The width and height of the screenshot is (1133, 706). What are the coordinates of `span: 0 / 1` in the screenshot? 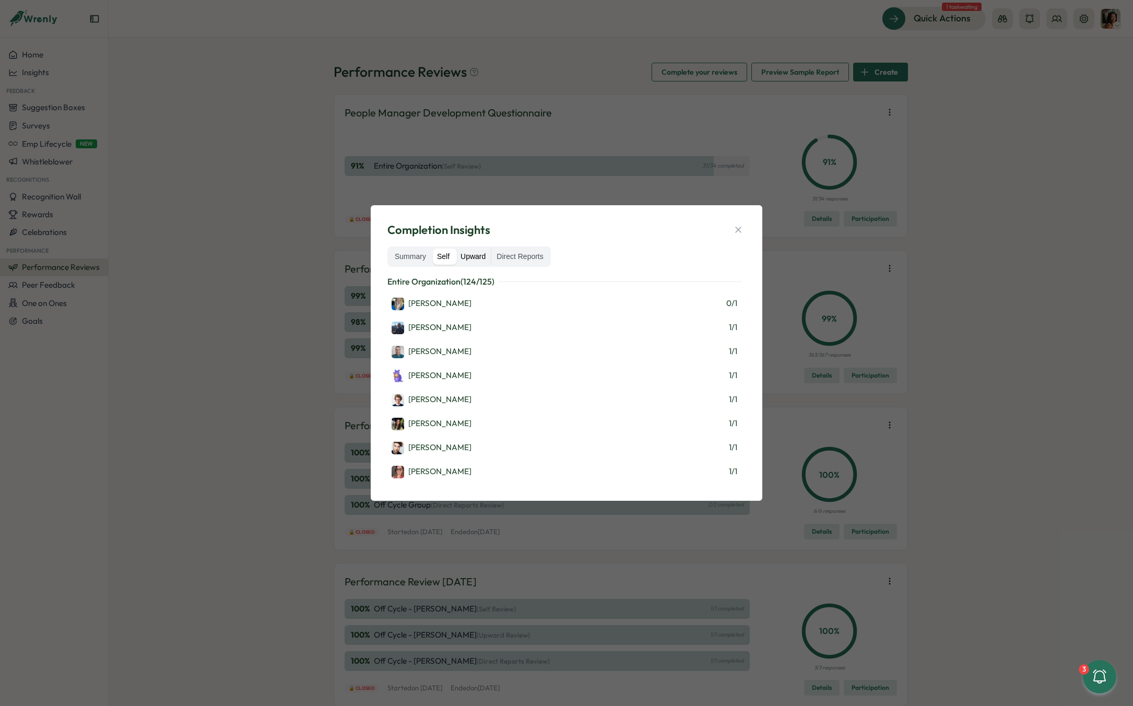 It's located at (731, 303).